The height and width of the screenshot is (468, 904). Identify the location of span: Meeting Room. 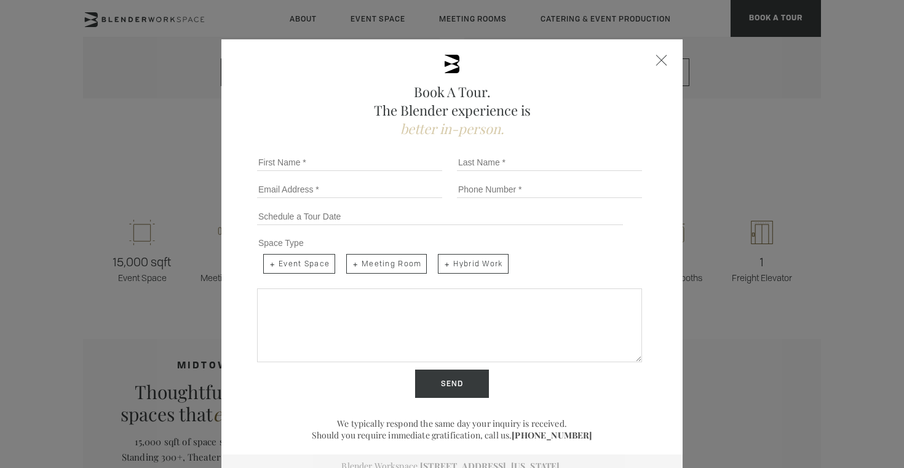
(386, 264).